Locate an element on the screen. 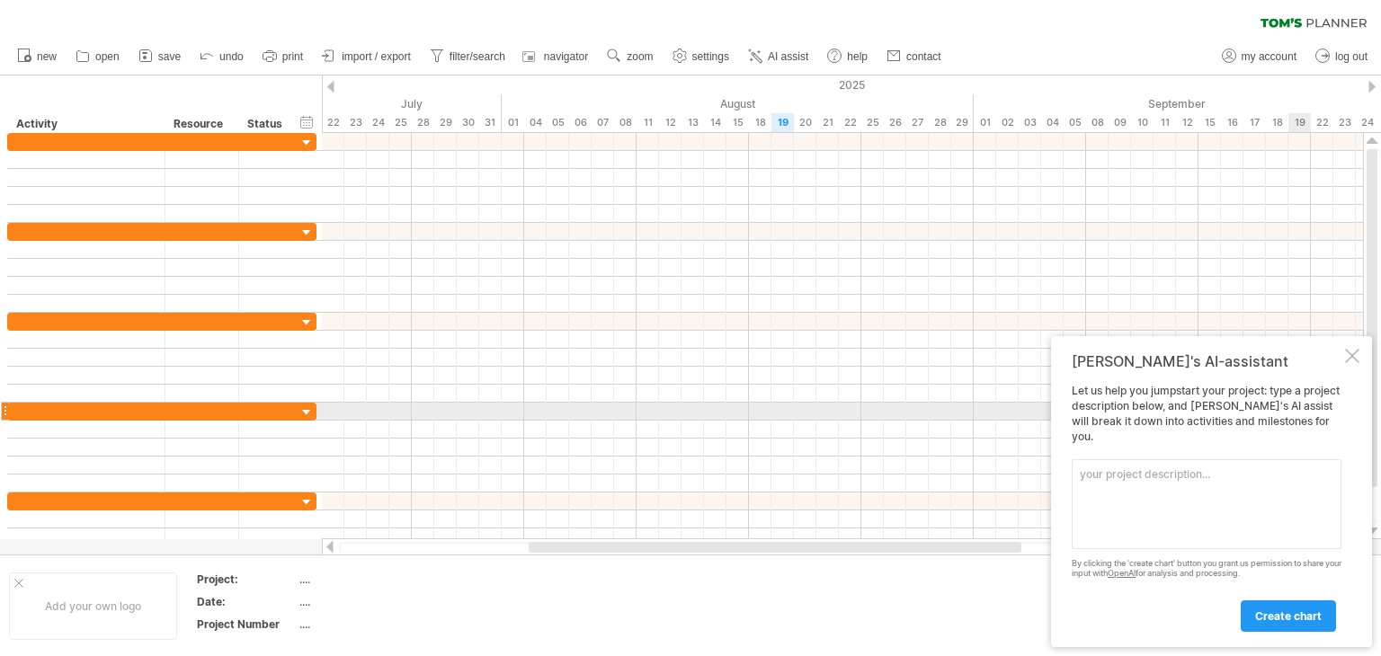 Image resolution: width=1381 pixels, height=656 pixels. div: August 2025 is located at coordinates (737, 103).